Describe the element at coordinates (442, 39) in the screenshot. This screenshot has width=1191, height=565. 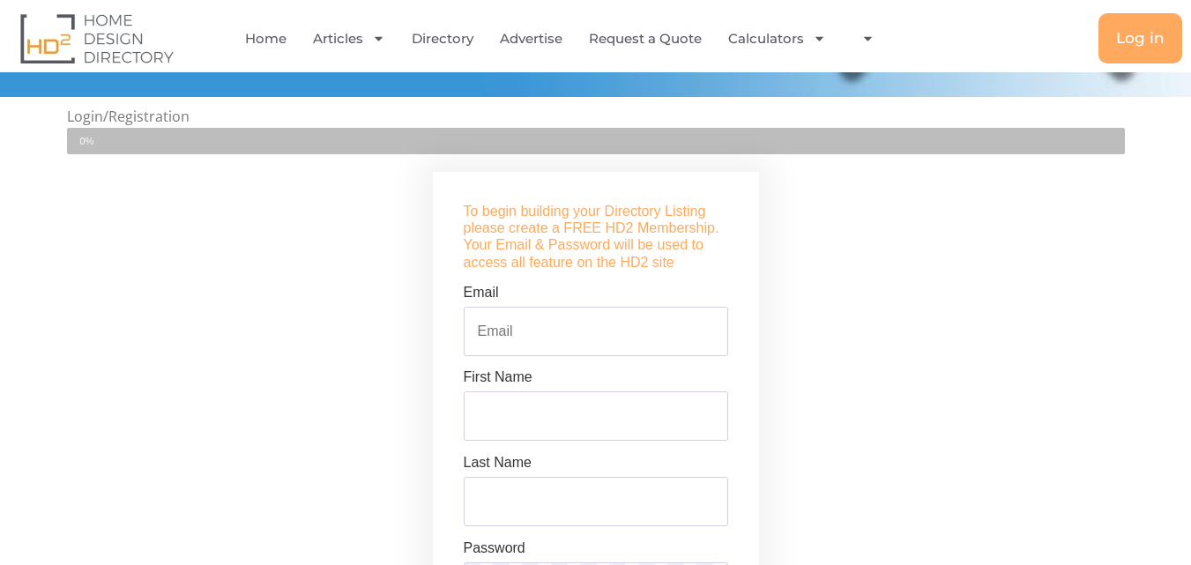
I see `a: Directory` at that location.